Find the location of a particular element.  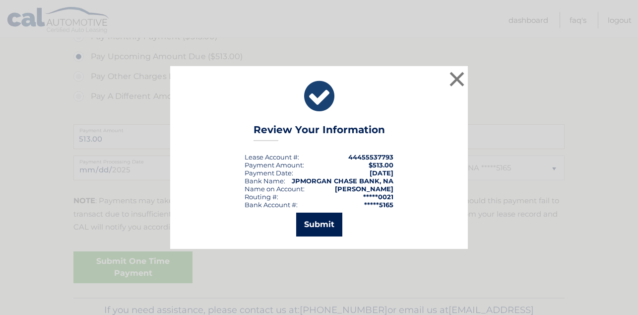

div: Bank Name: is located at coordinates (265, 181).